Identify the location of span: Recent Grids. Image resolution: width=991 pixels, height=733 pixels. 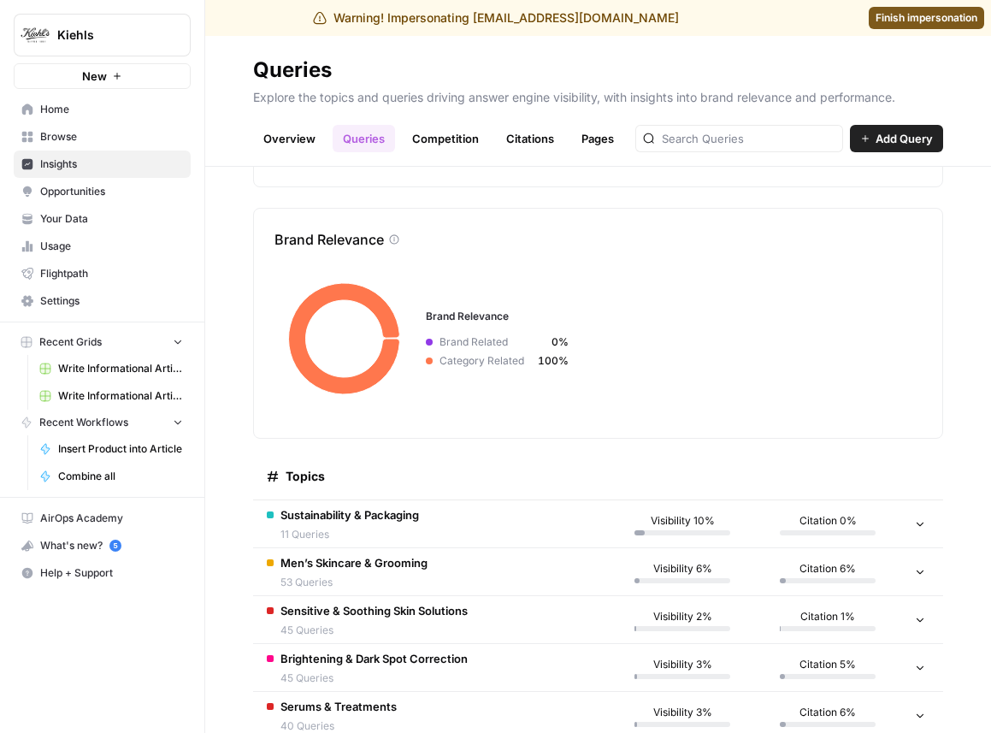
(70, 342).